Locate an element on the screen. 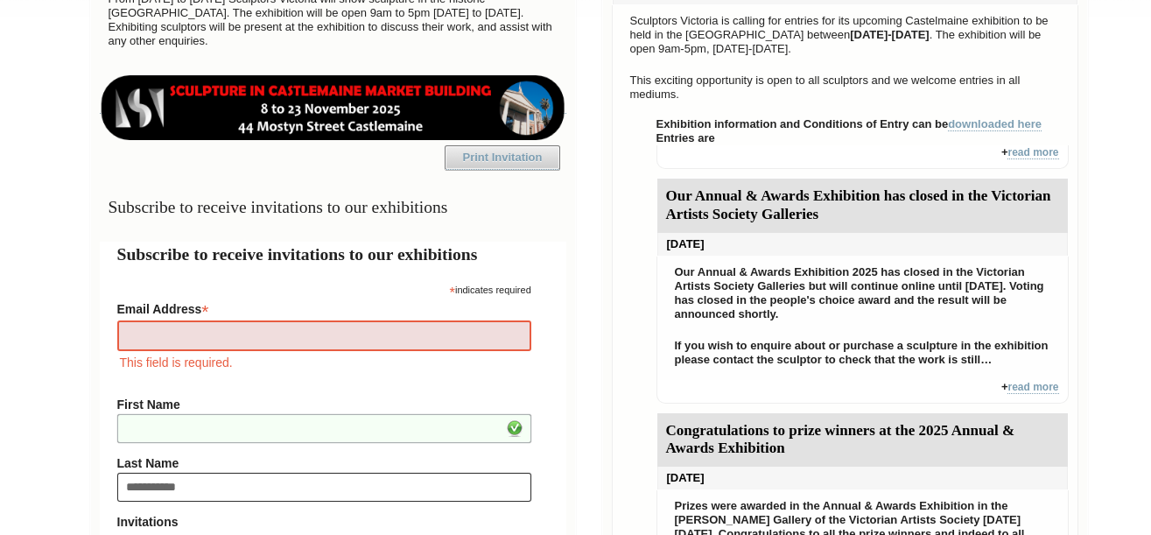  img: castlemaine-ldrbd25v2.png is located at coordinates (333, 108).